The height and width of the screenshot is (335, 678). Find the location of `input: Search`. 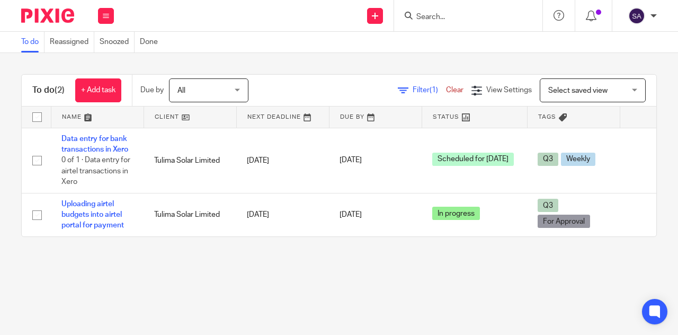

input: Search is located at coordinates (463, 17).